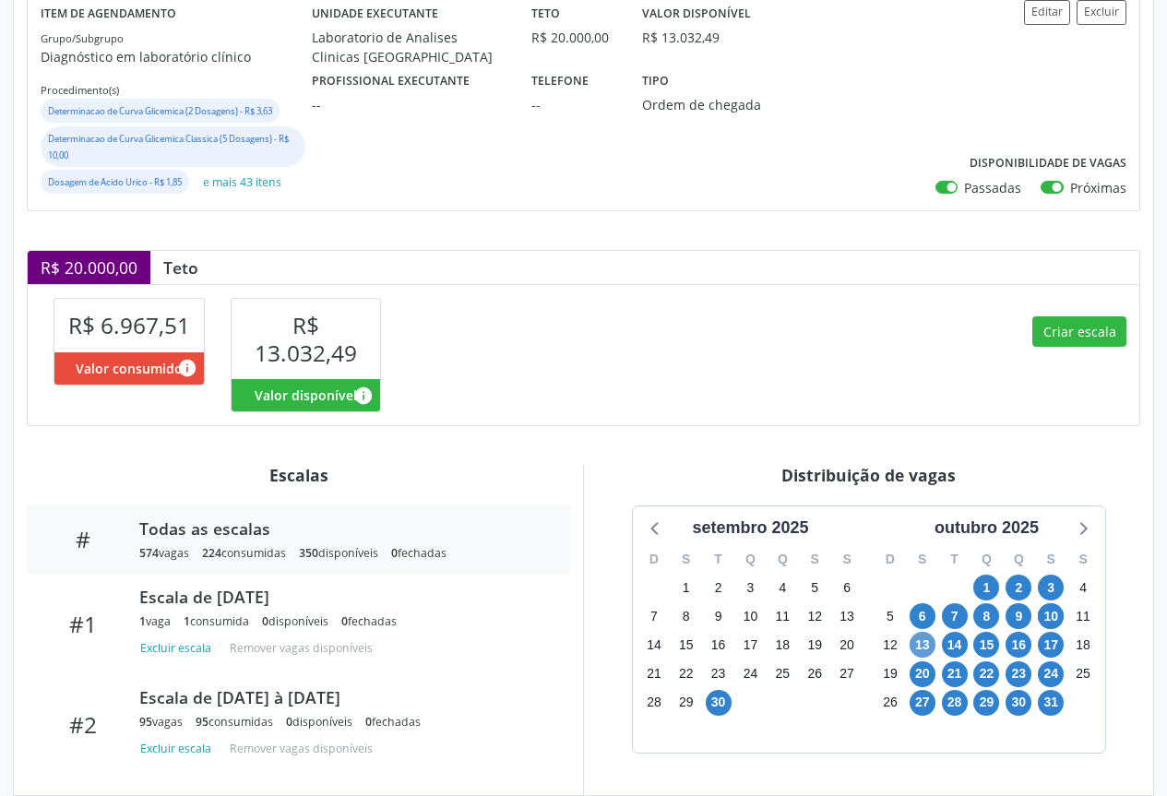  I want to click on span: terça-feira, 9 de setembro de 2025, so click(719, 616).